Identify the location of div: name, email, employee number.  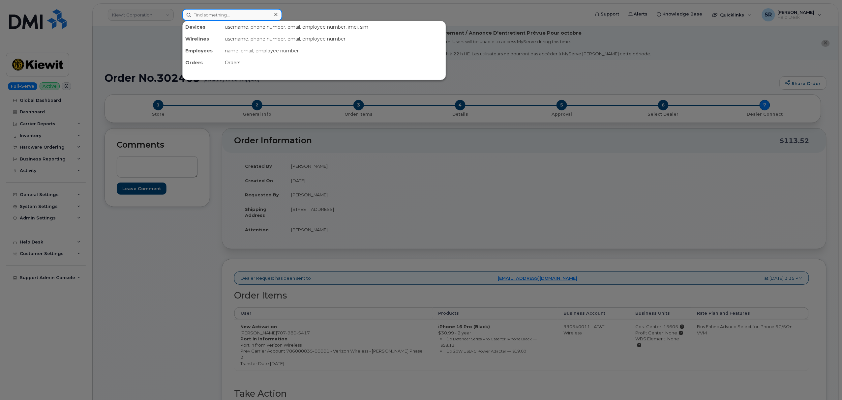
(334, 51).